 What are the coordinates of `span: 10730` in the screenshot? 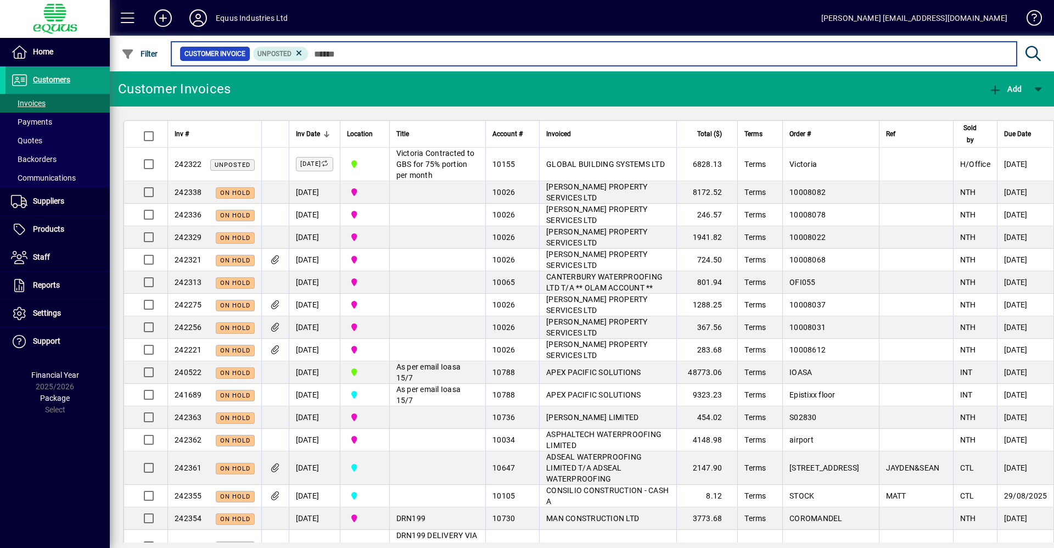 It's located at (503, 518).